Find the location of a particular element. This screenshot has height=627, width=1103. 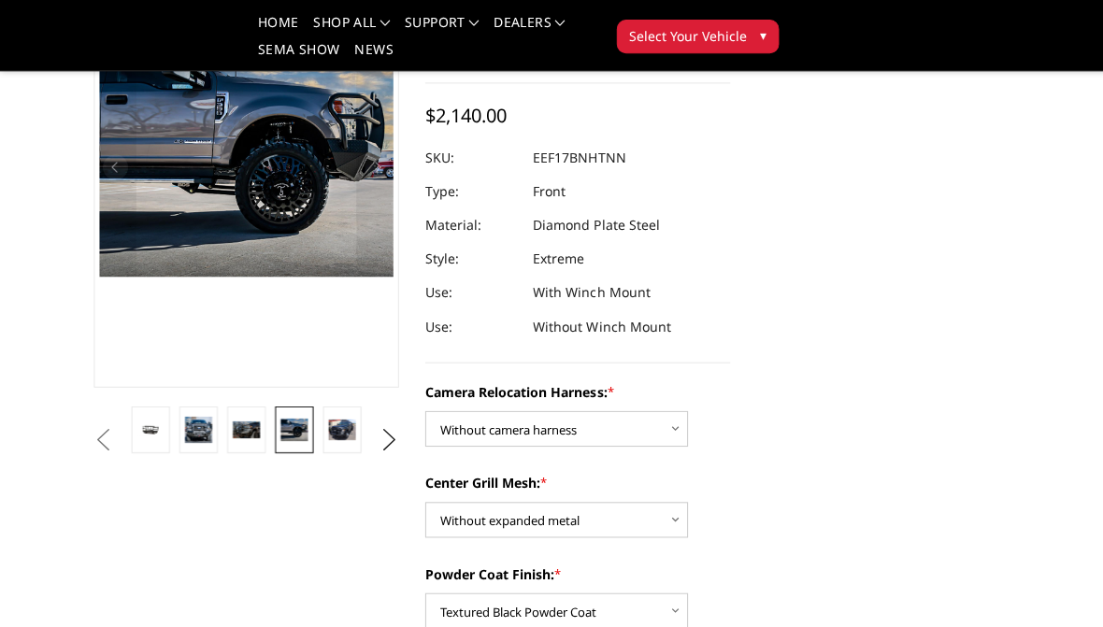

dt: SKU: is located at coordinates (470, 157).